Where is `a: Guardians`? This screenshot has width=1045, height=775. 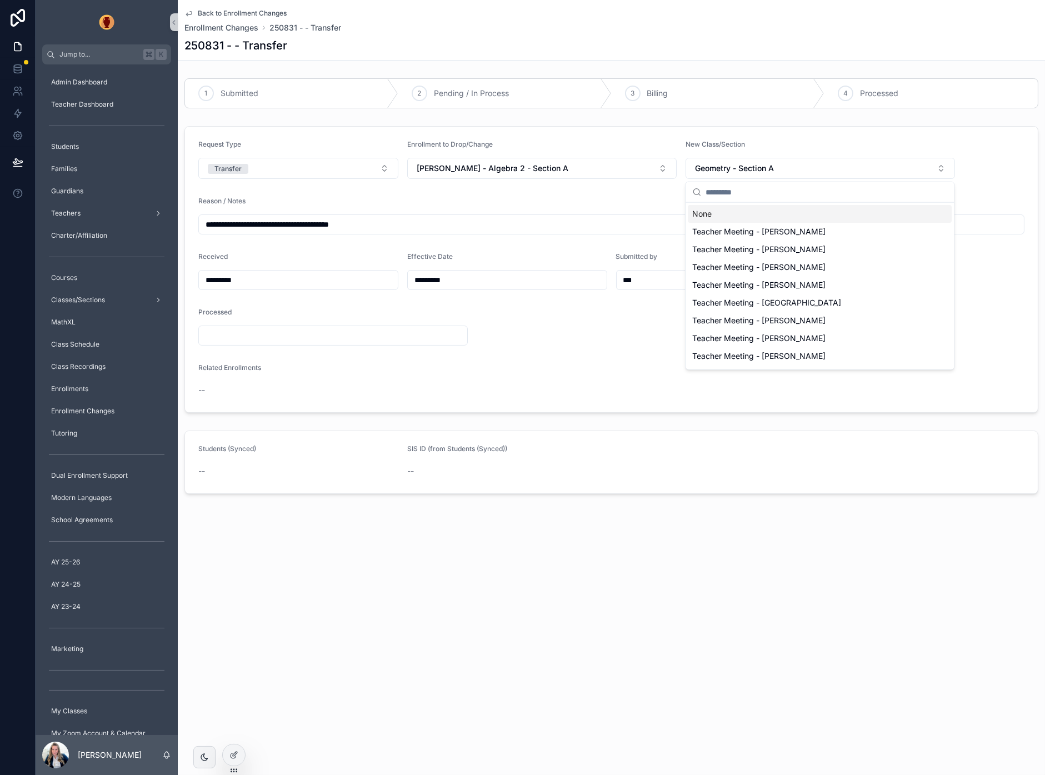 a: Guardians is located at coordinates (107, 191).